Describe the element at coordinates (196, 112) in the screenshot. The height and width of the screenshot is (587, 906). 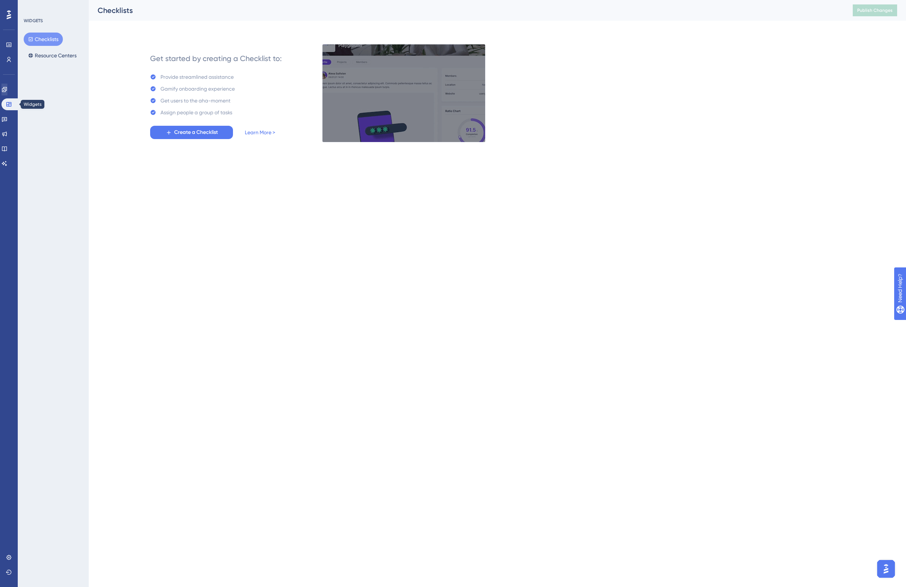
I see `div: Assign people a group of tasks` at that location.